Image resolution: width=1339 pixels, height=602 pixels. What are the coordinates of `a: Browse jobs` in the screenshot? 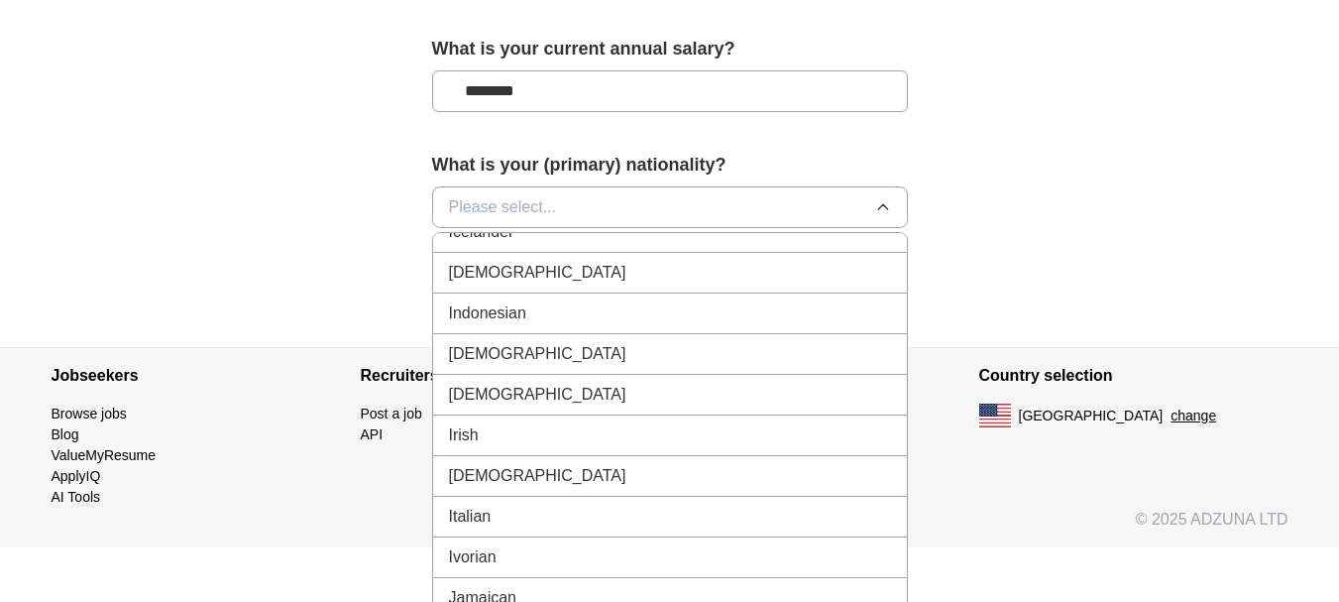 It's located at (89, 413).